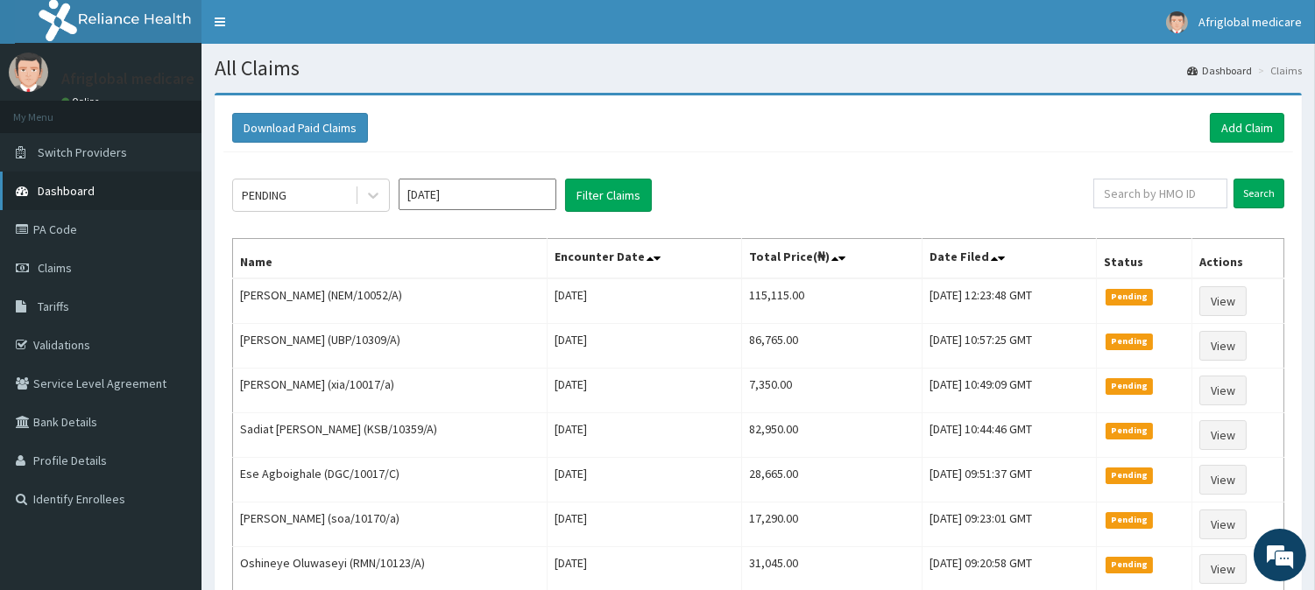 The height and width of the screenshot is (590, 1315). Describe the element at coordinates (53, 307) in the screenshot. I see `span: Tariffs` at that location.